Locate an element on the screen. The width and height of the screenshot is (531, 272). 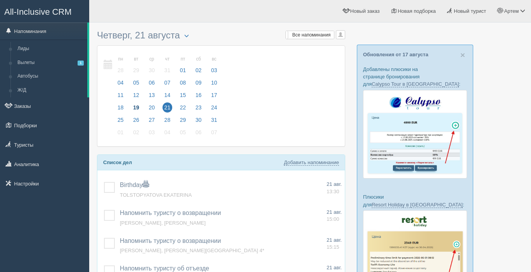
span: 23 is located at coordinates (199, 107).